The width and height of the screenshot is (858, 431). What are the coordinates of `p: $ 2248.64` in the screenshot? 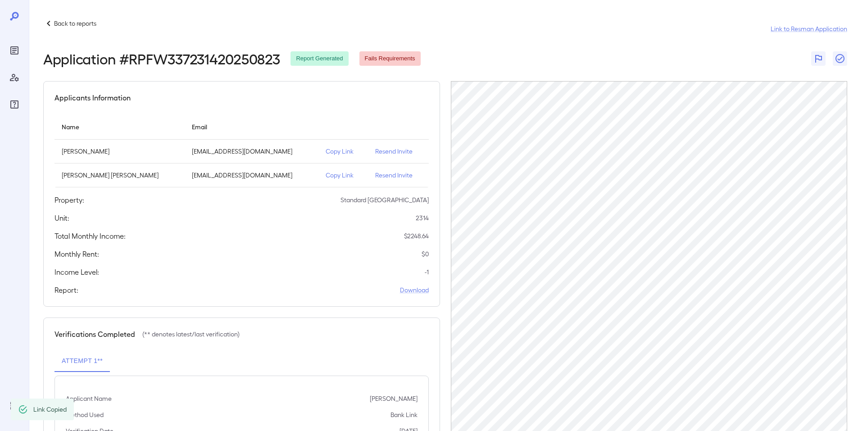 It's located at (416, 236).